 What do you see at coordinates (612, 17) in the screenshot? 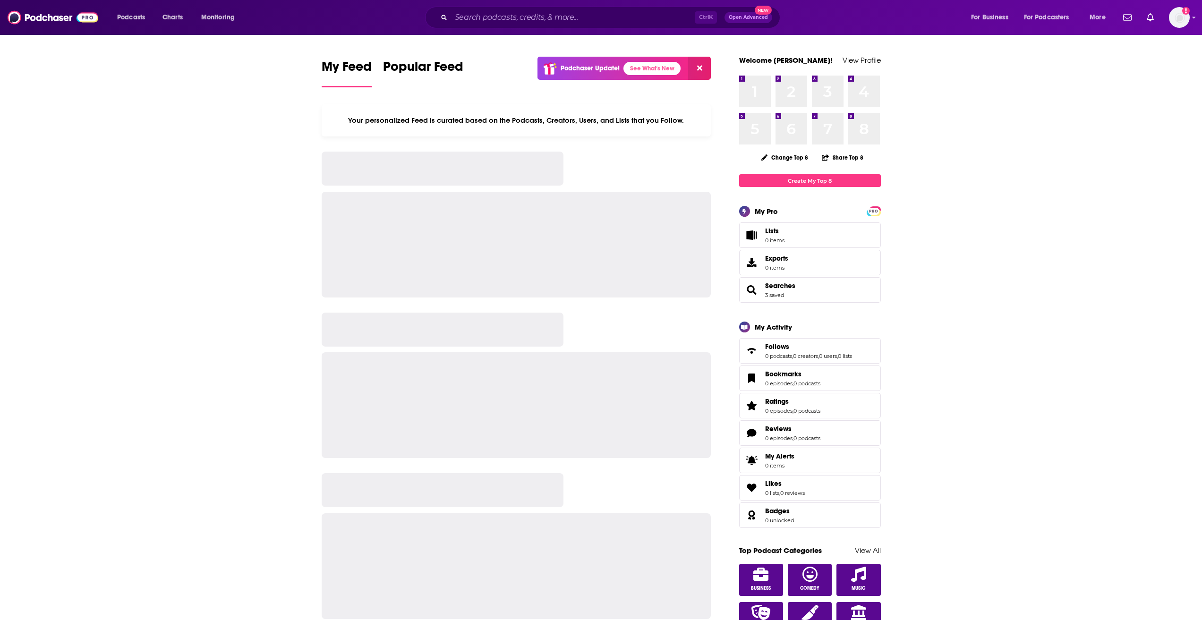
I see `div: Search podcasts, credits, & more...` at bounding box center [612, 17].